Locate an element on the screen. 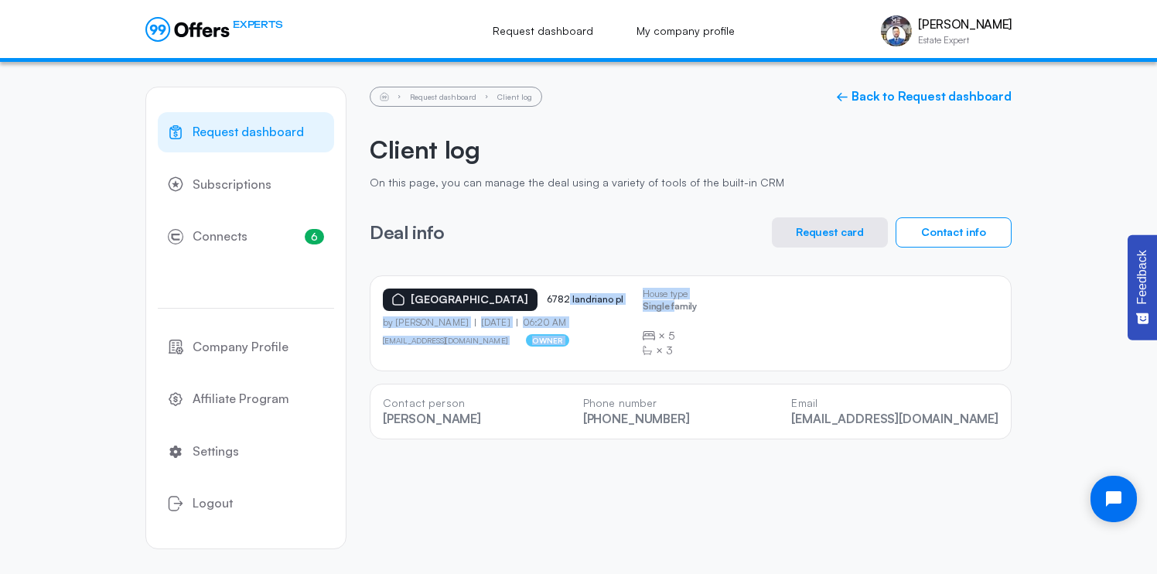 The image size is (1157, 574). p: 06:20 AM is located at coordinates (541, 323).